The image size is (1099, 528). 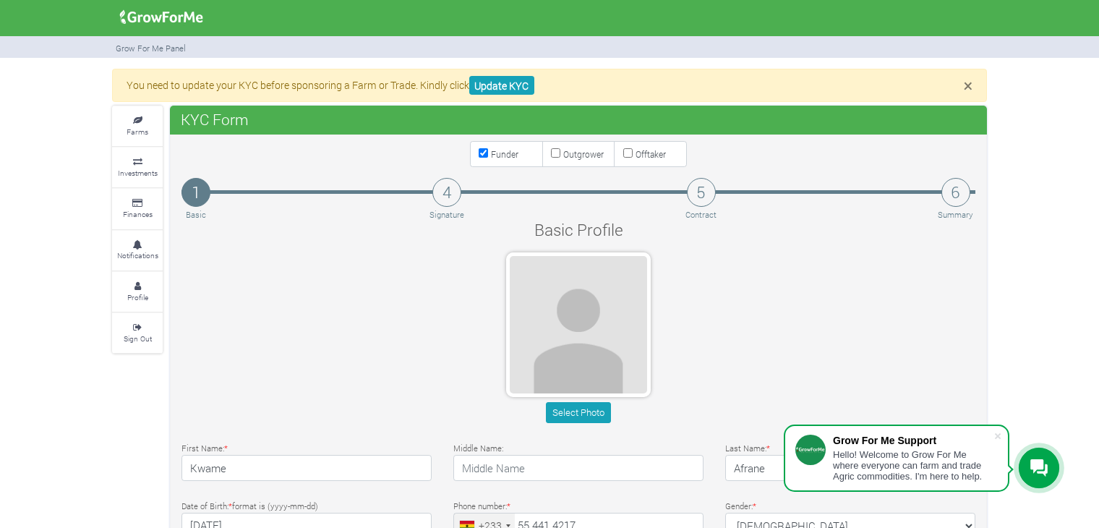 I want to click on a: Sign Out, so click(x=137, y=333).